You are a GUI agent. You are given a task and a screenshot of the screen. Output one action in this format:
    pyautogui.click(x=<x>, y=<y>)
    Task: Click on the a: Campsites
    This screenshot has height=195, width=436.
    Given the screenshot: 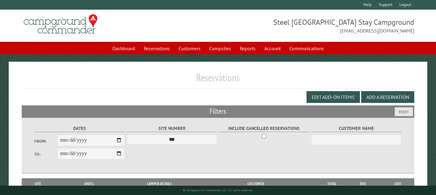 What is the action you would take?
    pyautogui.click(x=220, y=48)
    